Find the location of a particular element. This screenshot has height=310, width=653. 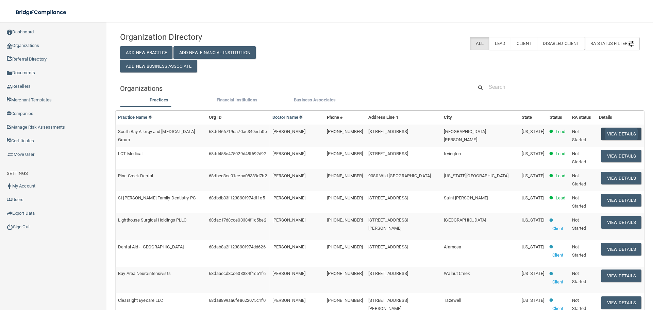

span: 68dac17d8cce03384f1c5be2 is located at coordinates (237, 220).